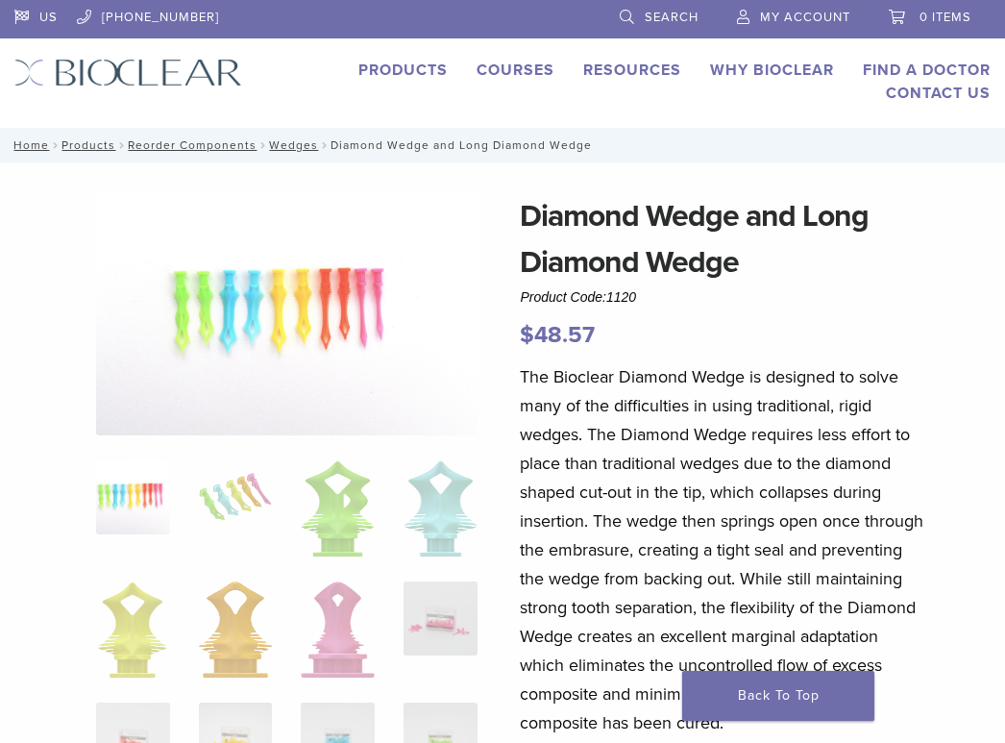 The width and height of the screenshot is (1005, 743). Describe the element at coordinates (771, 70) in the screenshot. I see `a: Why Bioclear` at that location.